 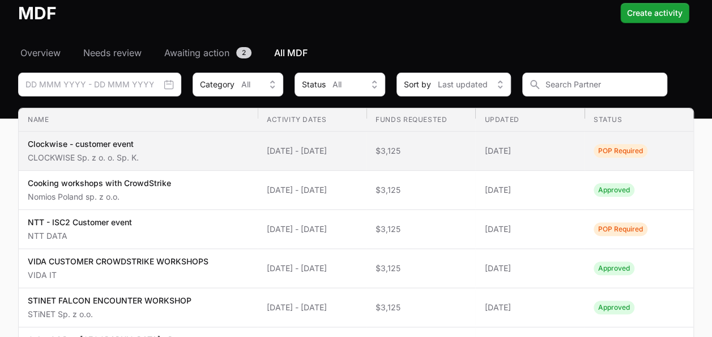 What do you see at coordinates (244, 53) in the screenshot?
I see `span: 2` at bounding box center [244, 53].